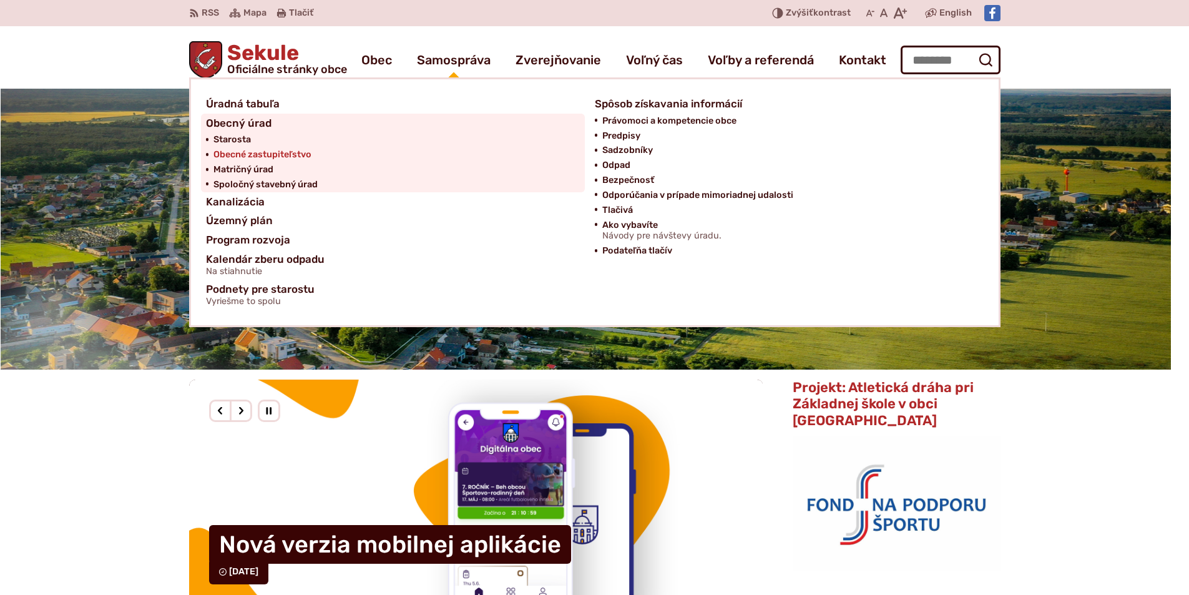 This screenshot has width=1189, height=595. I want to click on a: Územný plán, so click(393, 220).